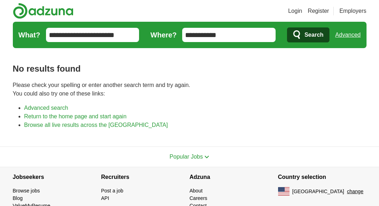 The image size is (379, 206). What do you see at coordinates (199, 198) in the screenshot?
I see `a: Careers` at bounding box center [199, 198].